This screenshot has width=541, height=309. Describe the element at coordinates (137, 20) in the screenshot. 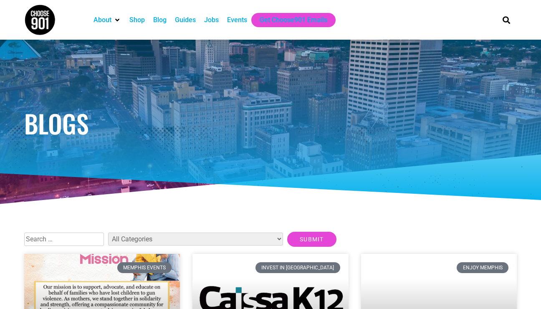

I see `div: Shop` at that location.